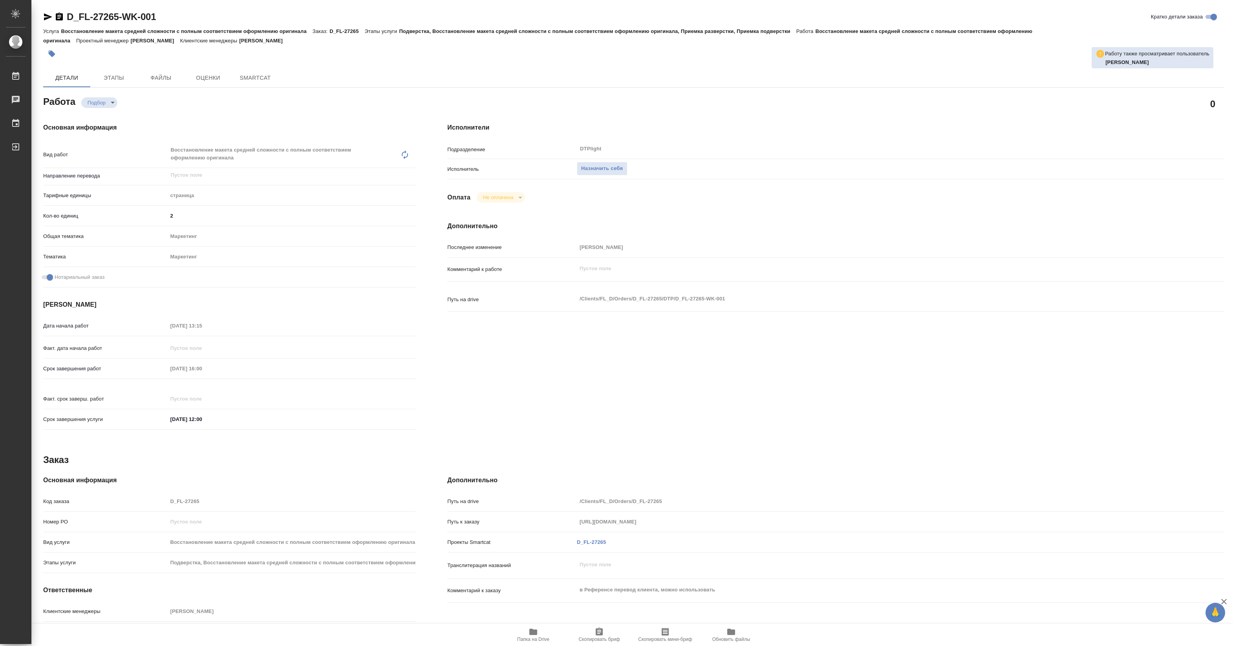  I want to click on p: D_FL-27265, so click(347, 31).